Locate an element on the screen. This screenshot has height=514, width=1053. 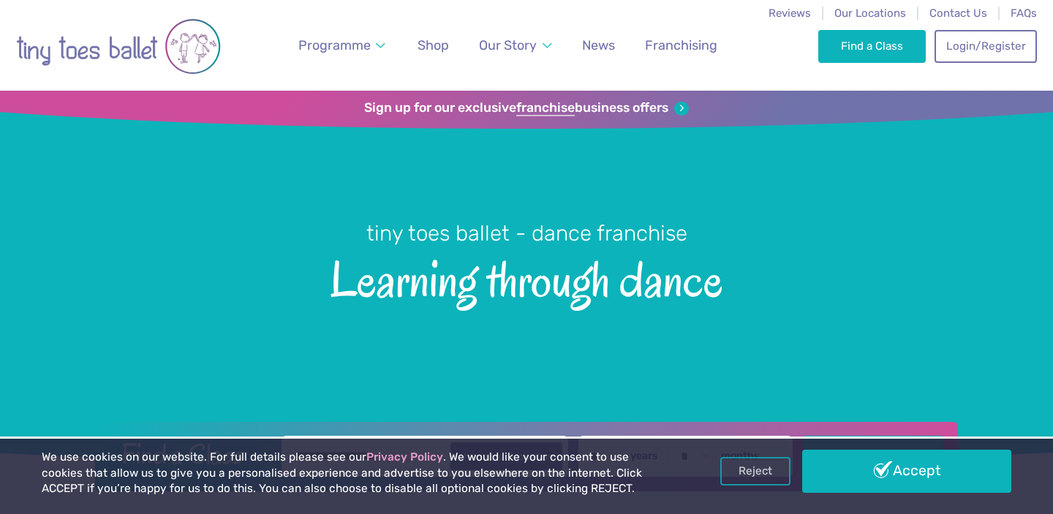
a: Contact Us is located at coordinates (958, 13).